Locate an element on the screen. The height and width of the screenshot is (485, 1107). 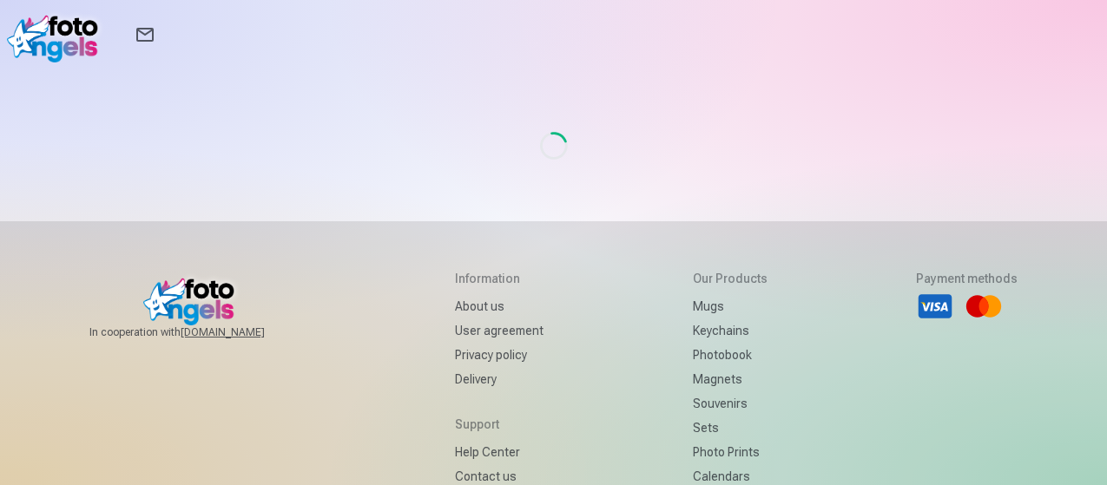
span: In cooperation with is located at coordinates (198, 333).